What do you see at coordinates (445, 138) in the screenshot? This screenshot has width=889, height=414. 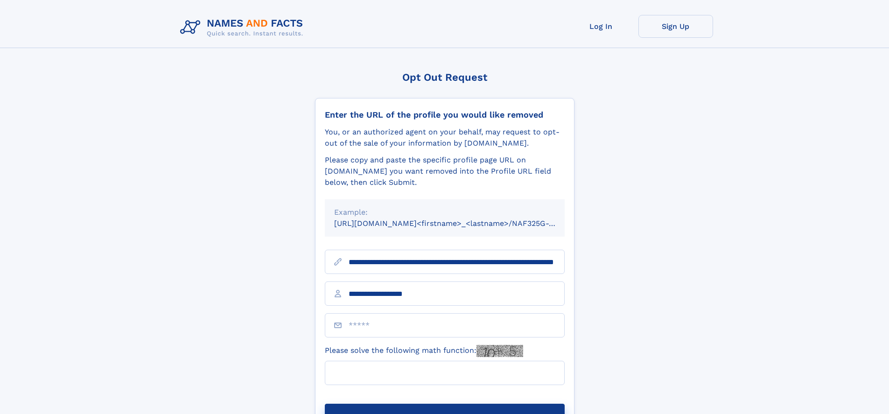 I see `div: You, or an authorized agent on your behalf, may request to opt-out of the sale of your informatio...` at bounding box center [445, 138].